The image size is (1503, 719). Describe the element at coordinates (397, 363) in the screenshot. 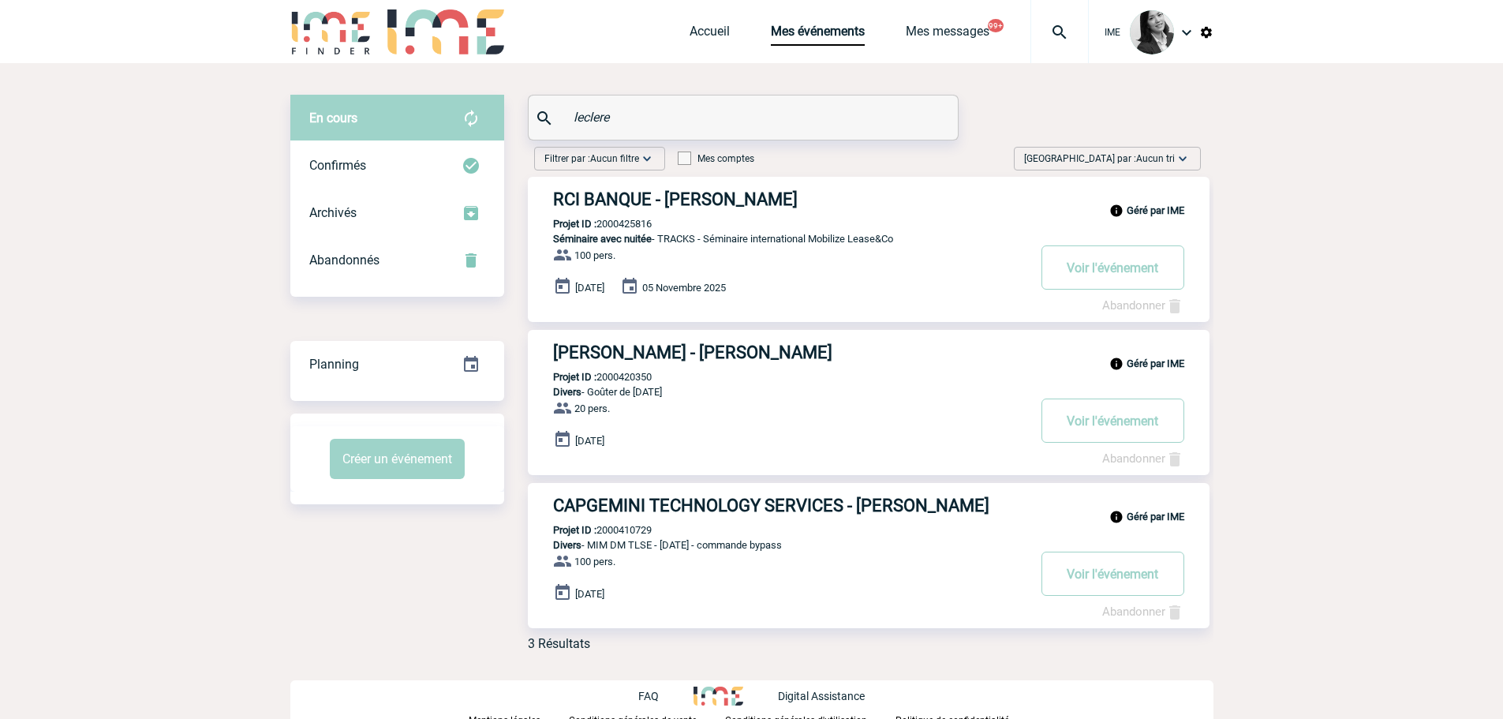

I see `a: Planning` at that location.